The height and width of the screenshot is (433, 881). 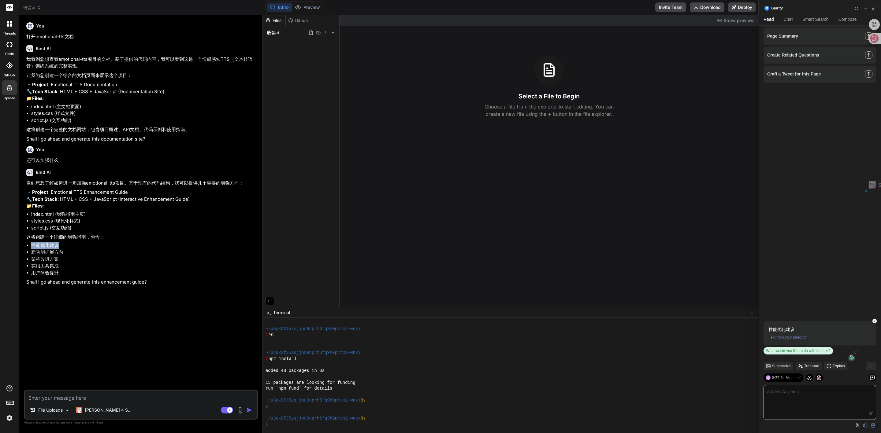 What do you see at coordinates (9, 75) in the screenshot?
I see `label: GitHub` at bounding box center [9, 75].